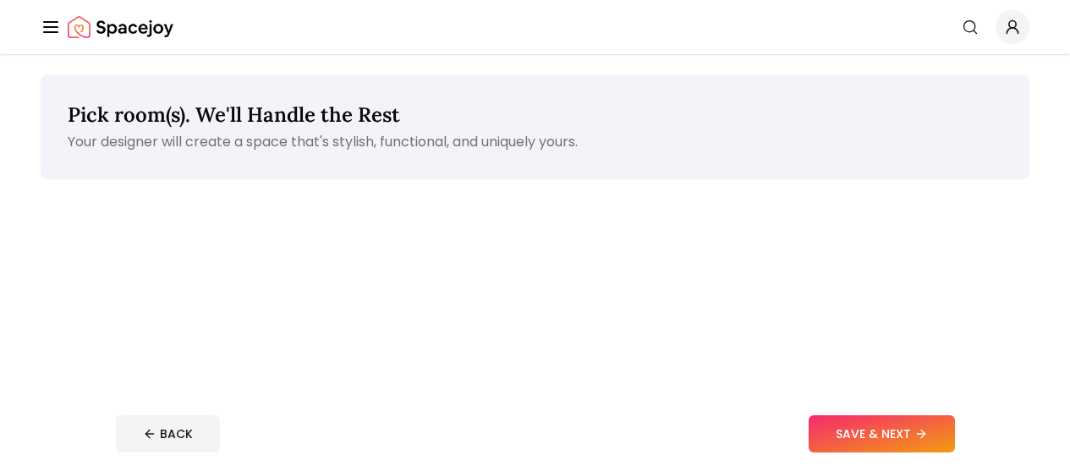 The height and width of the screenshot is (466, 1070). I want to click on span: Pick room(s). We'll Handle the Rest, so click(233, 114).